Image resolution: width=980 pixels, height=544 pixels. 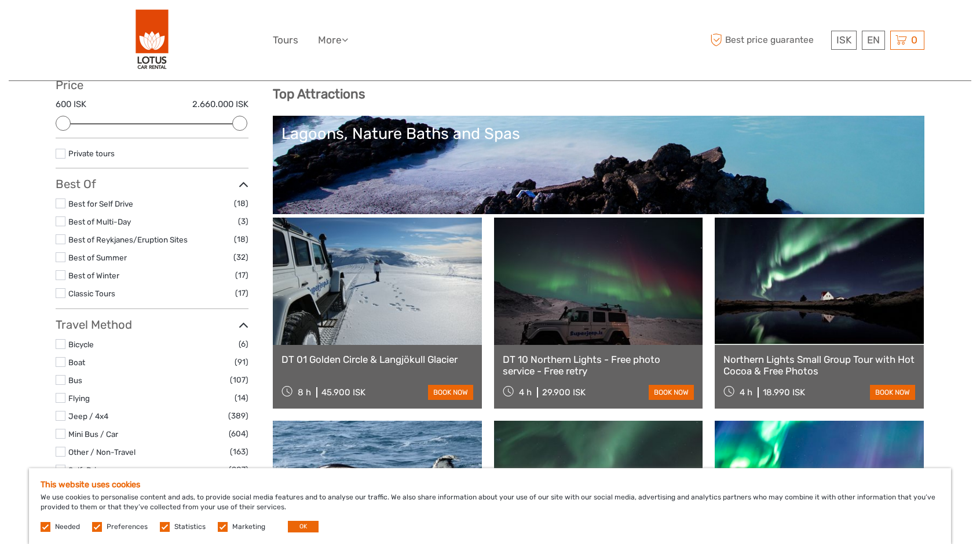 I want to click on label: Marketing, so click(x=248, y=527).